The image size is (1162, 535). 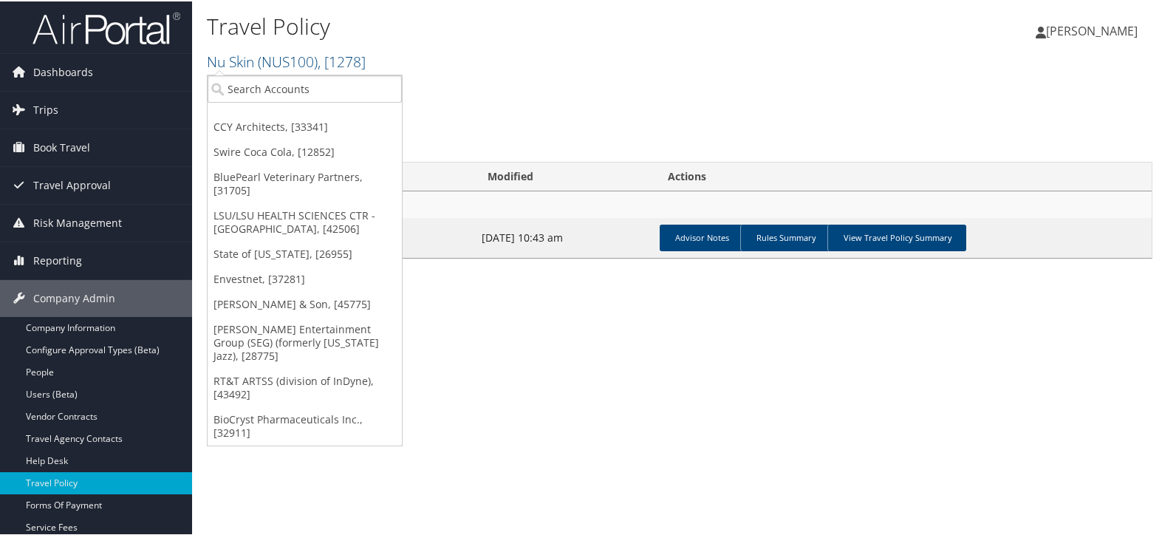 I want to click on a: Rules Summary, so click(x=785, y=236).